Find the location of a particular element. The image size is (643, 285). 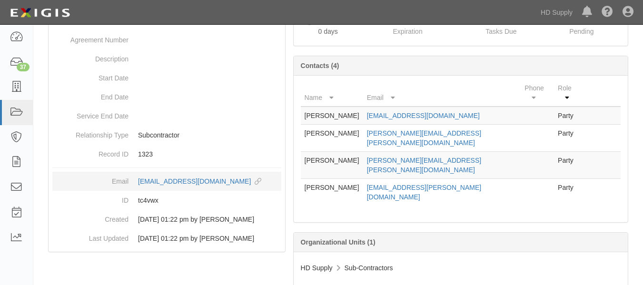

b: Contacts (4) is located at coordinates (320, 66).